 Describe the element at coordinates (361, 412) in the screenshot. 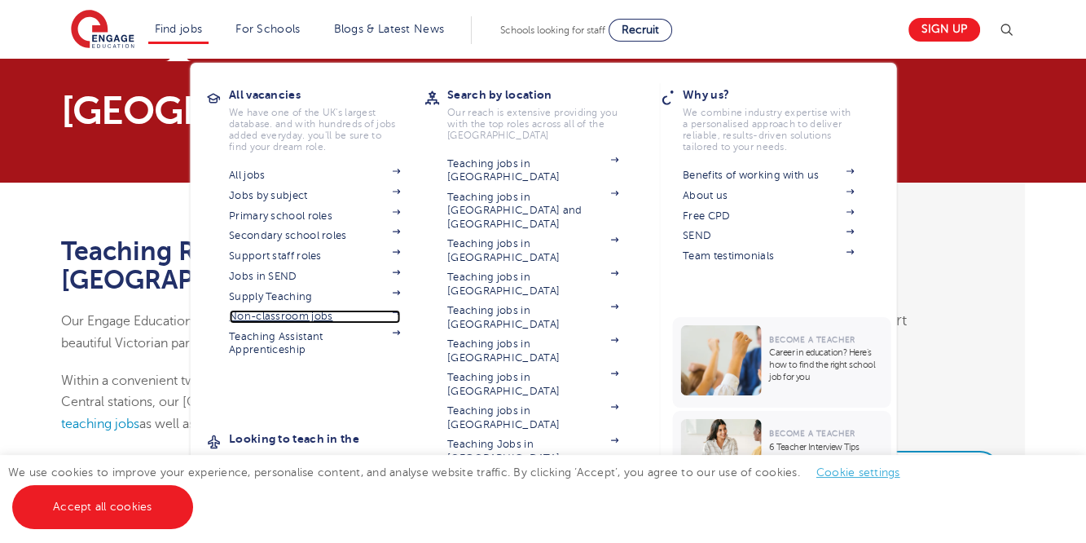

I see `a: applying for teaching jobs` at that location.